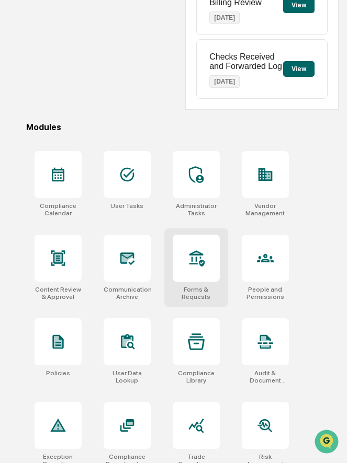  What do you see at coordinates (196, 210) in the screenshot?
I see `div: Administrator Tasks` at bounding box center [196, 210].